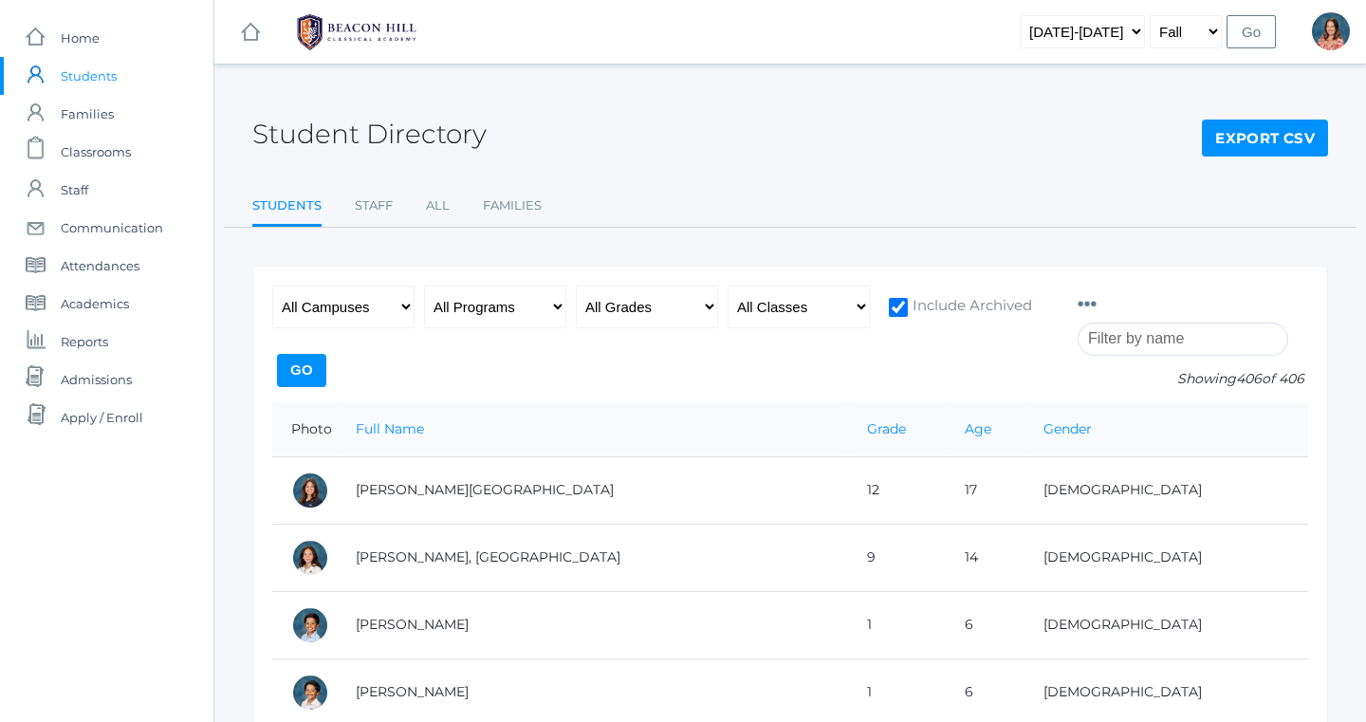  I want to click on span: Admissions, so click(96, 380).